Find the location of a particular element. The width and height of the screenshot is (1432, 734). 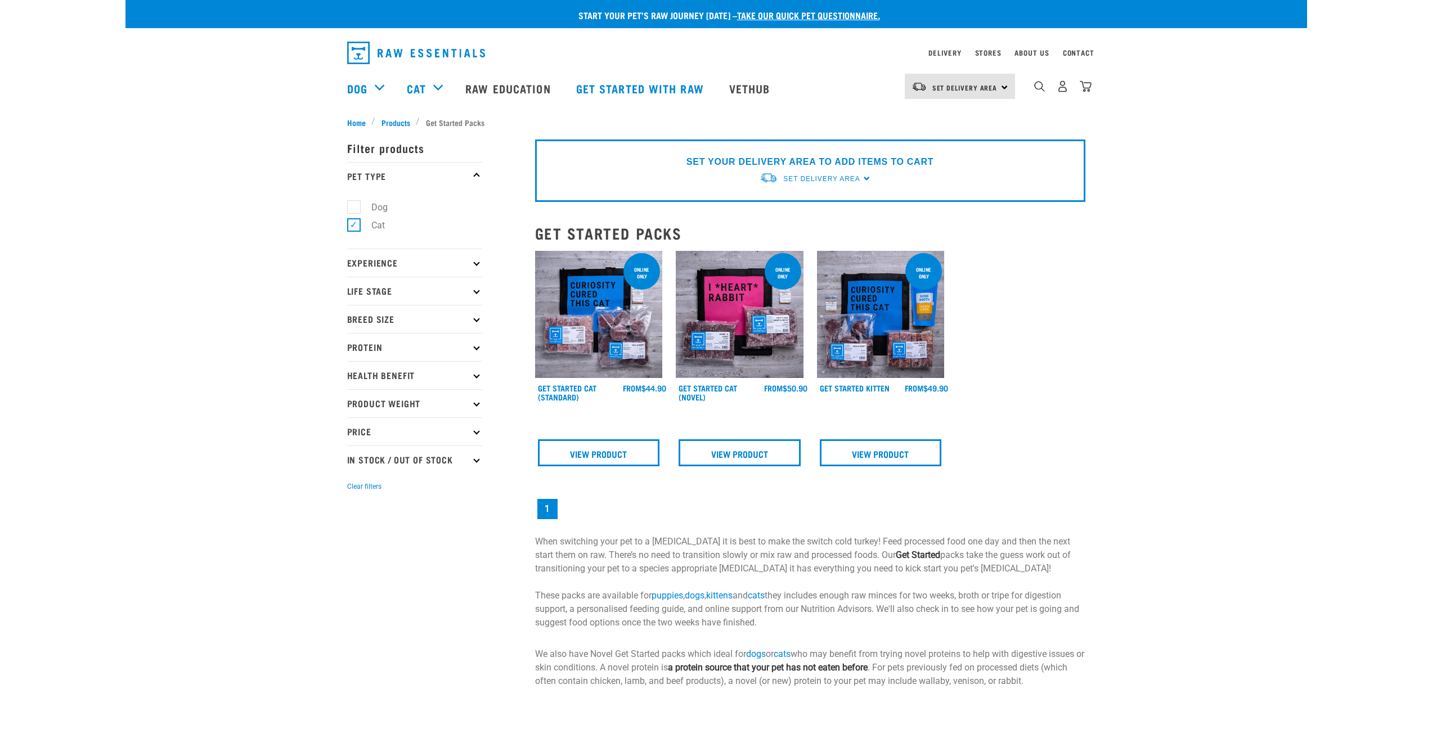

label: Dog is located at coordinates (372, 207).